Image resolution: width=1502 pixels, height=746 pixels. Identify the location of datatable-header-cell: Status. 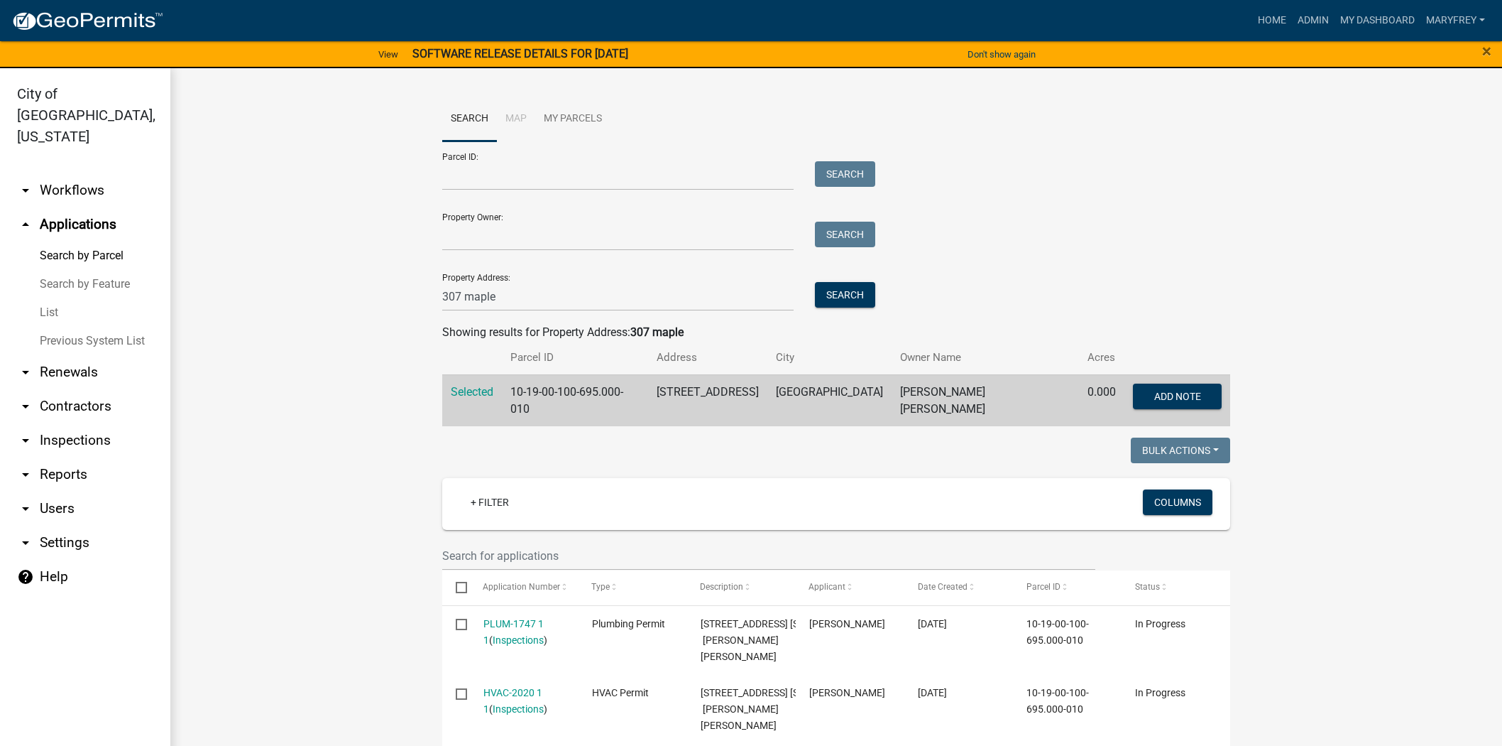
(1176, 587).